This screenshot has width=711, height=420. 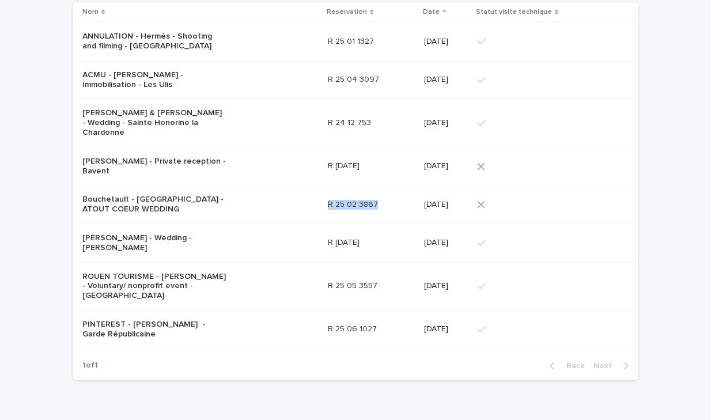 I want to click on button: Next, so click(x=613, y=366).